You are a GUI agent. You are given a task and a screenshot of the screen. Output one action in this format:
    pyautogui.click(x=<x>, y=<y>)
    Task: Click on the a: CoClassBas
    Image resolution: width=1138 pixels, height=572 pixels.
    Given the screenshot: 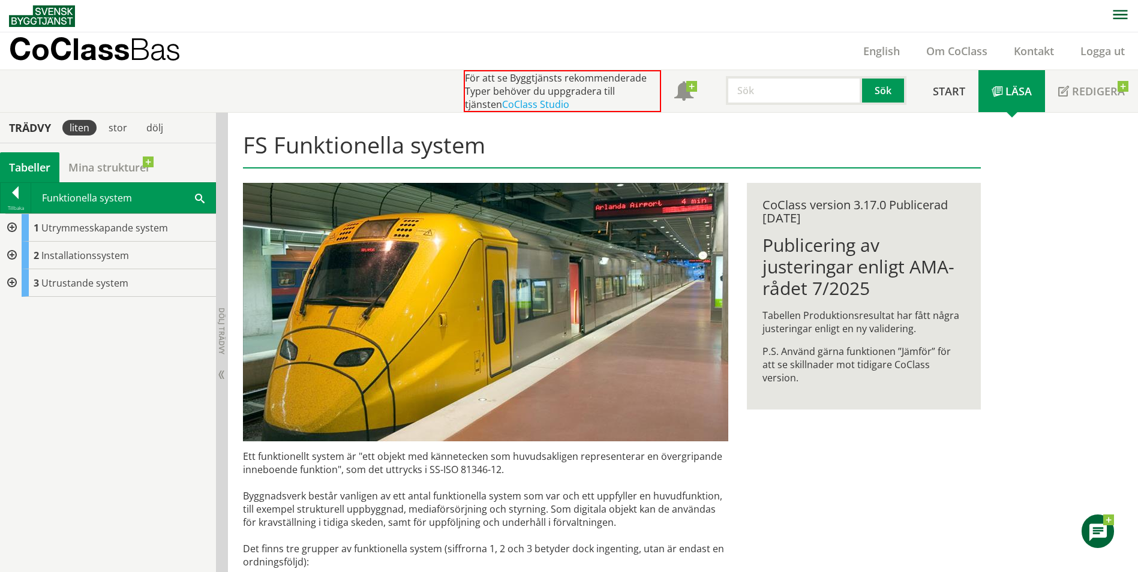 What is the action you would take?
    pyautogui.click(x=107, y=51)
    